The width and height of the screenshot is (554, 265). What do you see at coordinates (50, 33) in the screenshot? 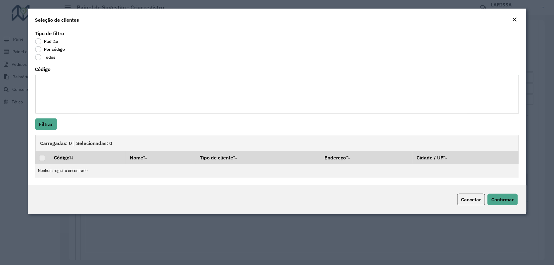
I see `label: Tipo de filtro` at bounding box center [50, 33].